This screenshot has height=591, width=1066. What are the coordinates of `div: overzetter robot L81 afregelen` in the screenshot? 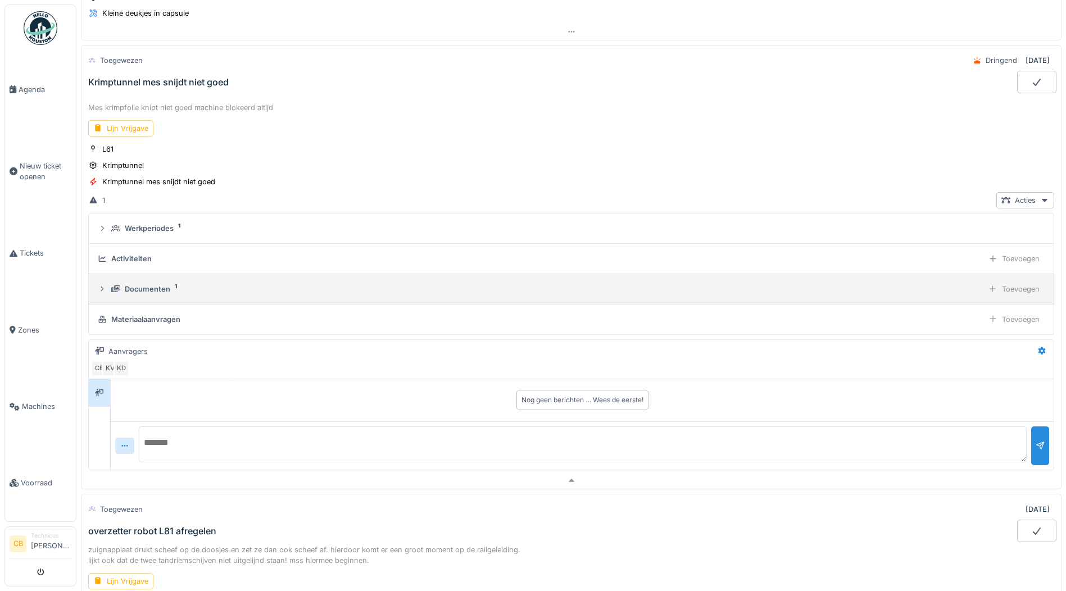 It's located at (152, 531).